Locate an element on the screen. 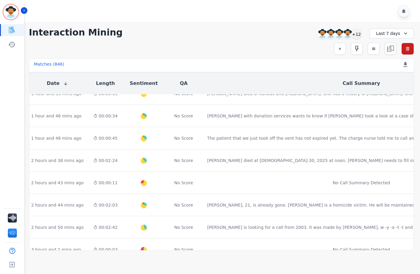 The width and height of the screenshot is (420, 274). button: QA is located at coordinates (184, 83).